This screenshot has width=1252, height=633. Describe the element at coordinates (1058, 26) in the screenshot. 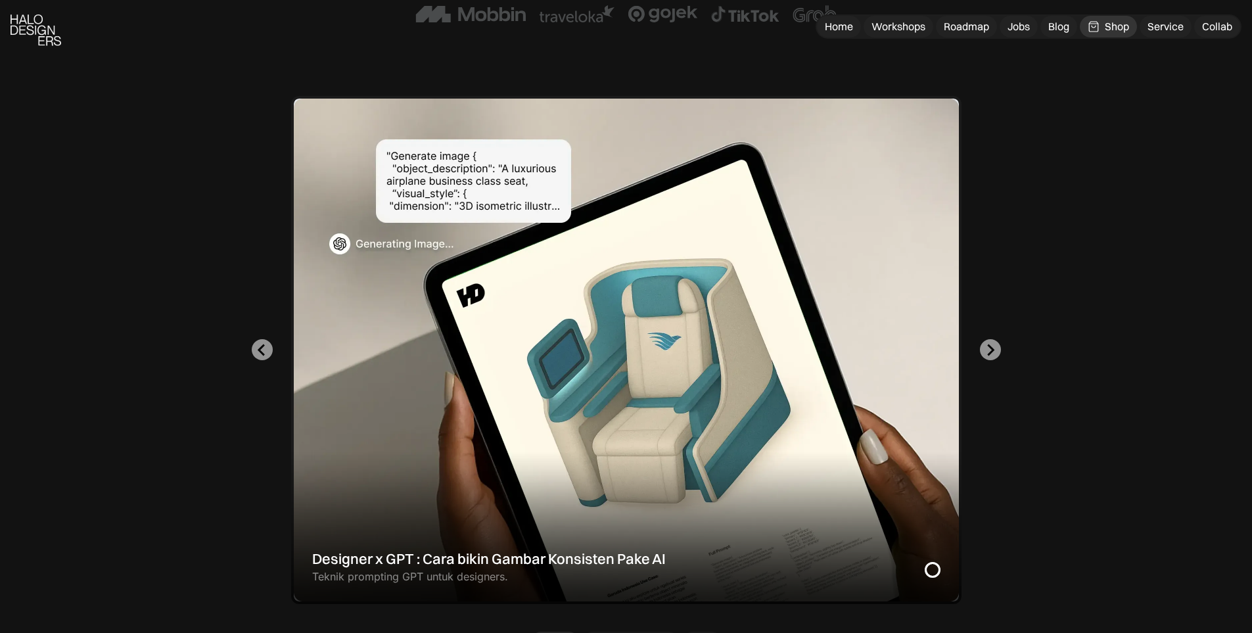

I see `a: Blog` at that location.